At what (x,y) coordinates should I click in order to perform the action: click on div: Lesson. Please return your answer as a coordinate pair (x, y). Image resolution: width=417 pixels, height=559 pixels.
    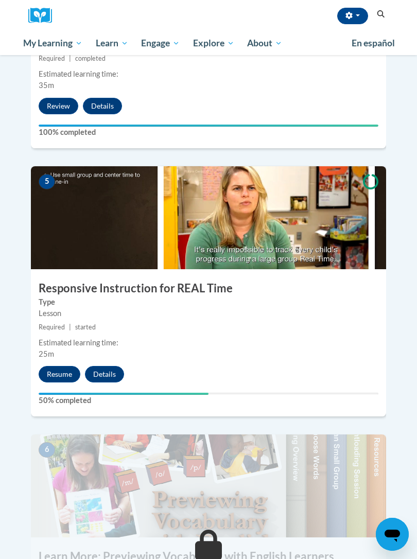
    Looking at the image, I should click on (208, 313).